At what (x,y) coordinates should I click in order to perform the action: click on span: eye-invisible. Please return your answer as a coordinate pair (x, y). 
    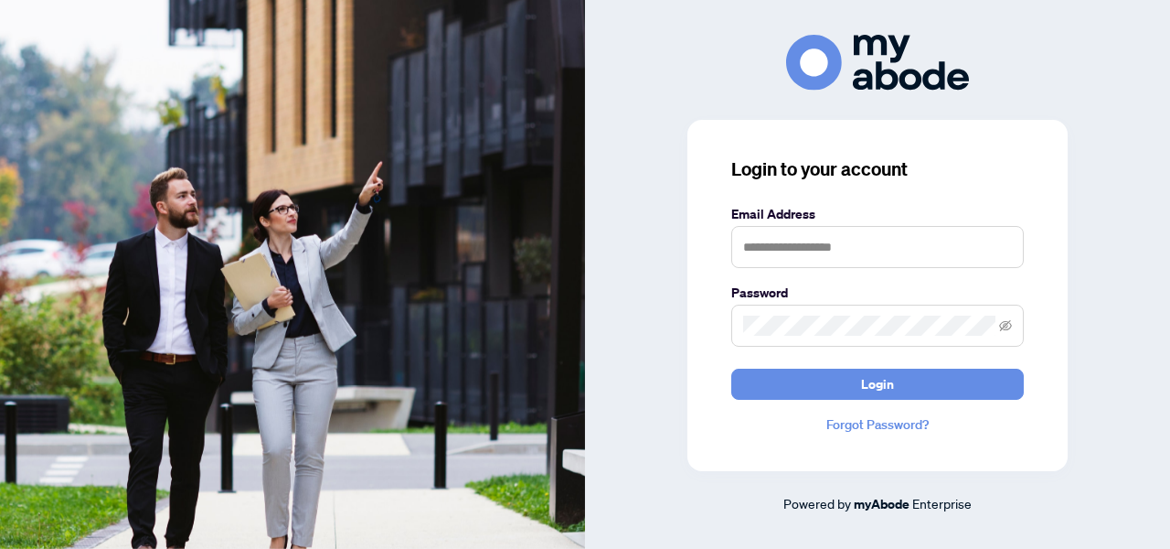
    Looking at the image, I should click on (1006, 325).